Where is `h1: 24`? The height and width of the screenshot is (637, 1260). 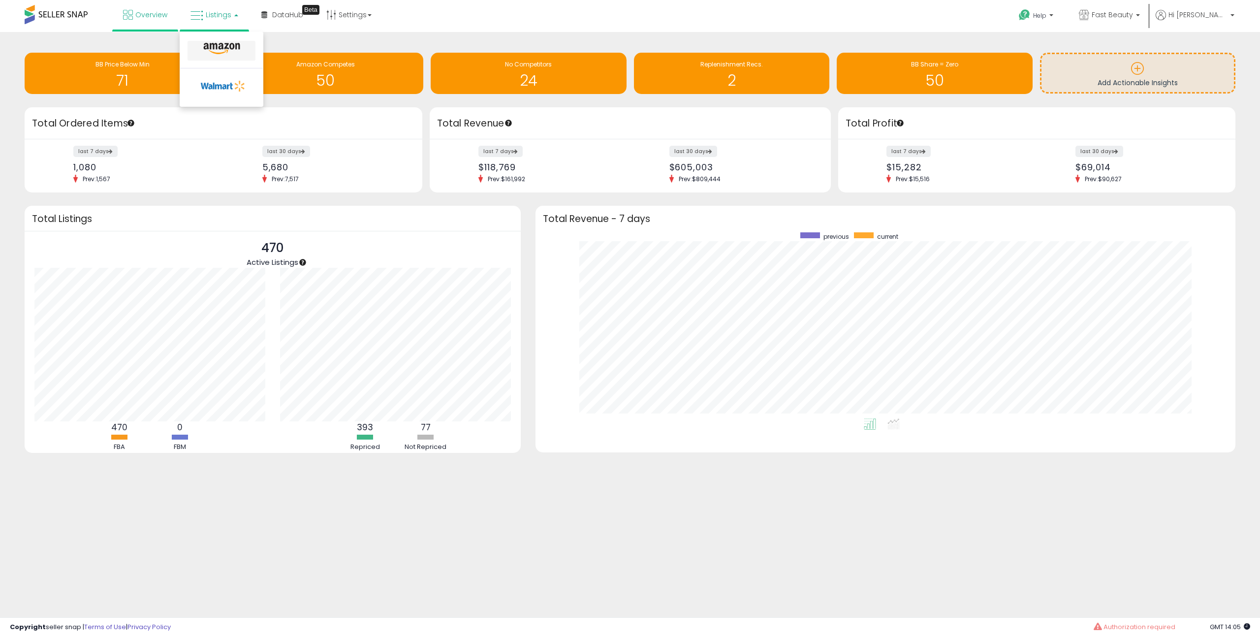 h1: 24 is located at coordinates (529, 80).